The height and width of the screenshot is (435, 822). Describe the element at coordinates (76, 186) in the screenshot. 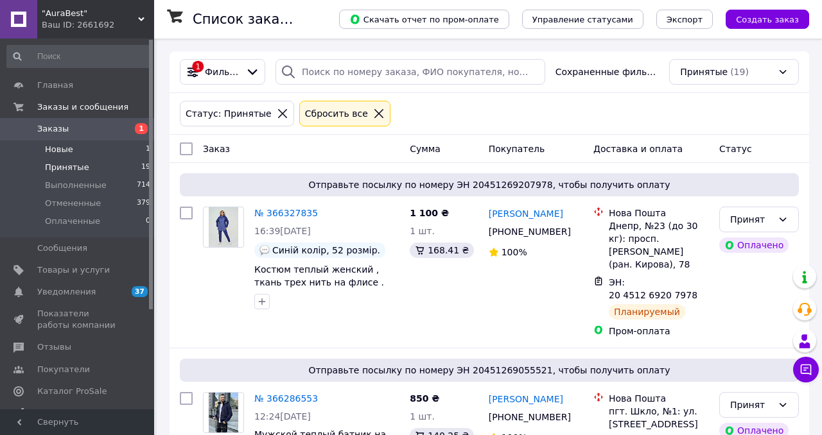

I see `span: Выполненные` at that location.